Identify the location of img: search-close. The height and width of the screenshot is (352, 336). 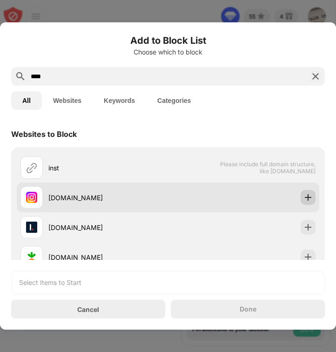
(316, 76).